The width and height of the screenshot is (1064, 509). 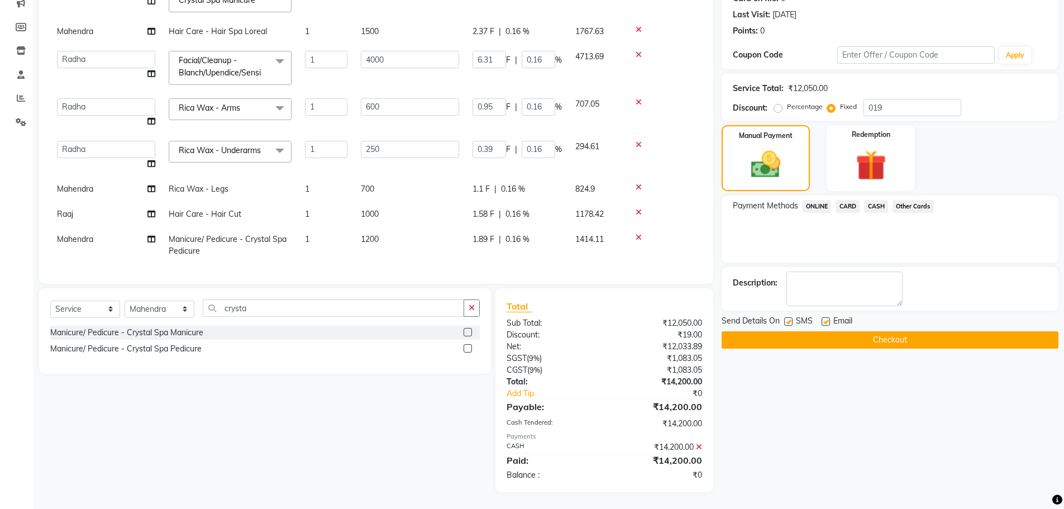 What do you see at coordinates (209, 108) in the screenshot?
I see `span: Rica Wax - Arms` at bounding box center [209, 108].